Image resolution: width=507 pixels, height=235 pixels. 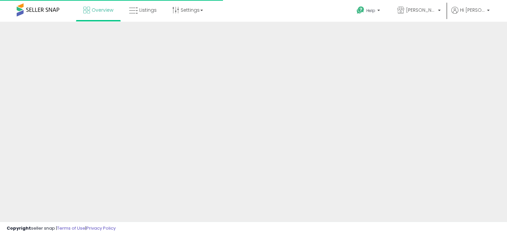 What do you see at coordinates (369, 11) in the screenshot?
I see `a: Help` at bounding box center [369, 11].